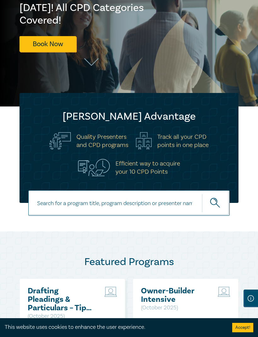 The image size is (258, 337). I want to click on h5: Track all your CPD points in one place, so click(183, 141).